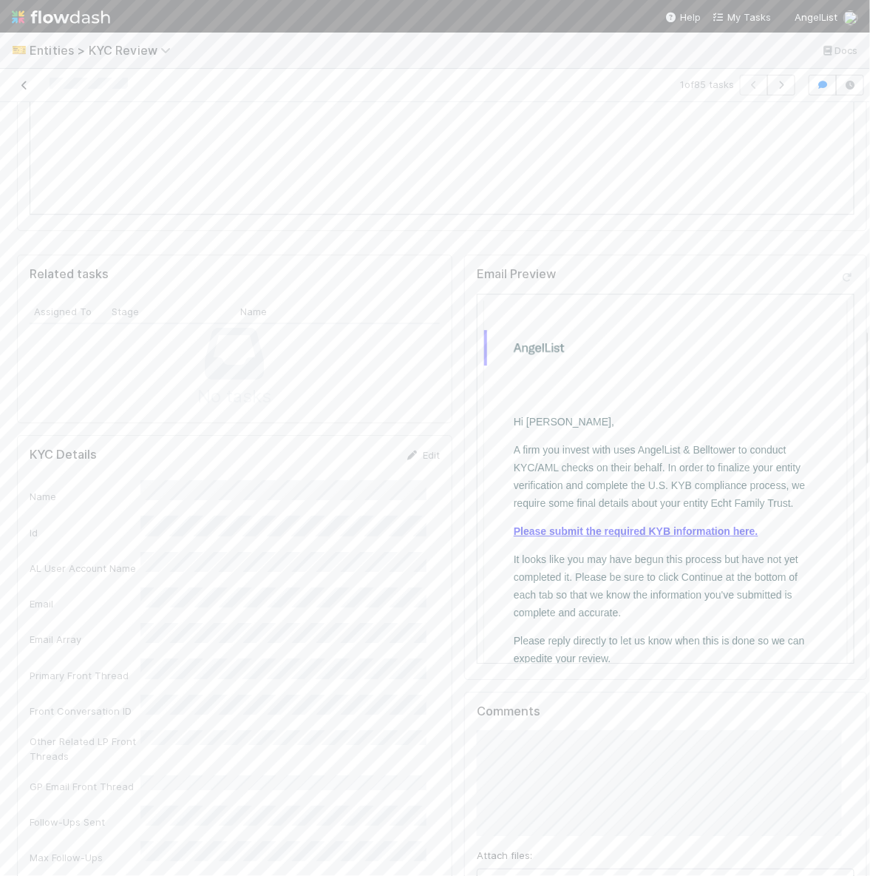 This screenshot has width=870, height=876. Describe the element at coordinates (85, 857) in the screenshot. I see `div: Max Follow-Ups` at that location.